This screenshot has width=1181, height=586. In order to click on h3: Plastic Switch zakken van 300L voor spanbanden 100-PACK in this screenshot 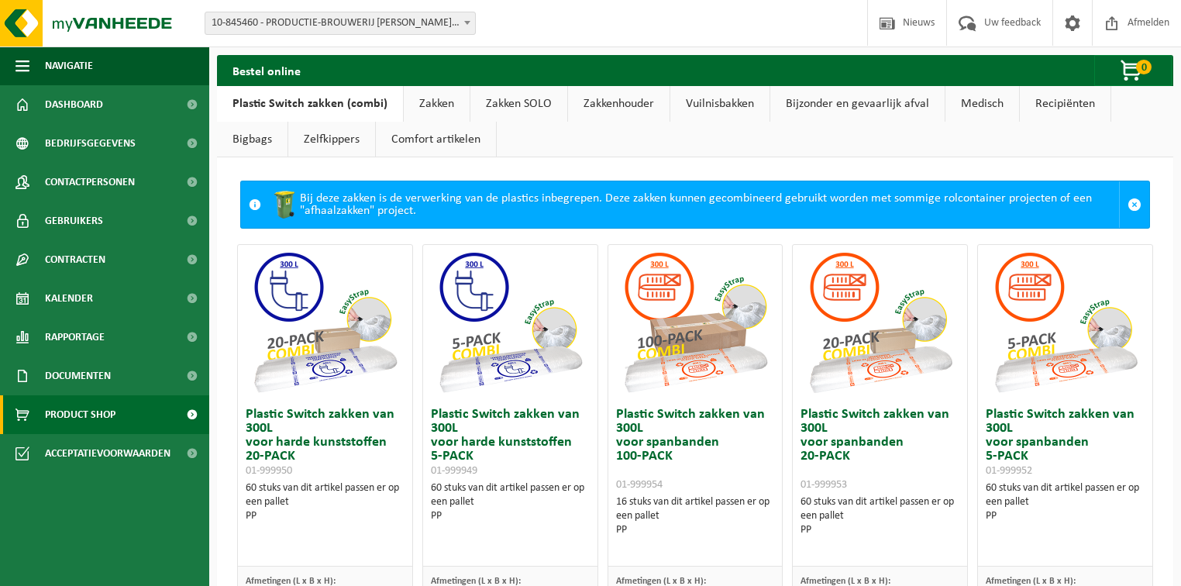, I will do `click(695, 450)`.